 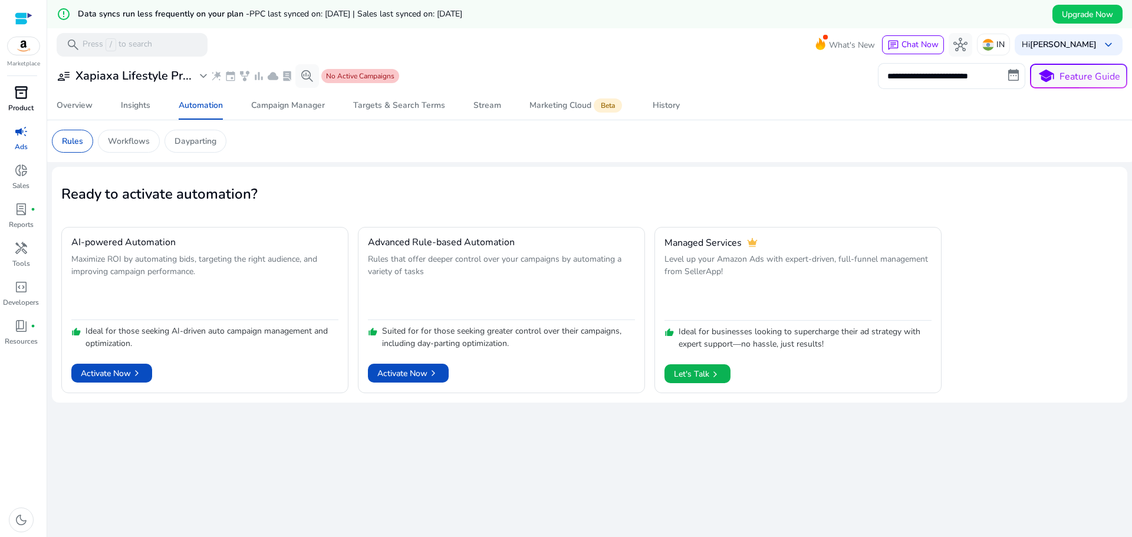 What do you see at coordinates (666, 106) in the screenshot?
I see `div: History` at bounding box center [666, 106].